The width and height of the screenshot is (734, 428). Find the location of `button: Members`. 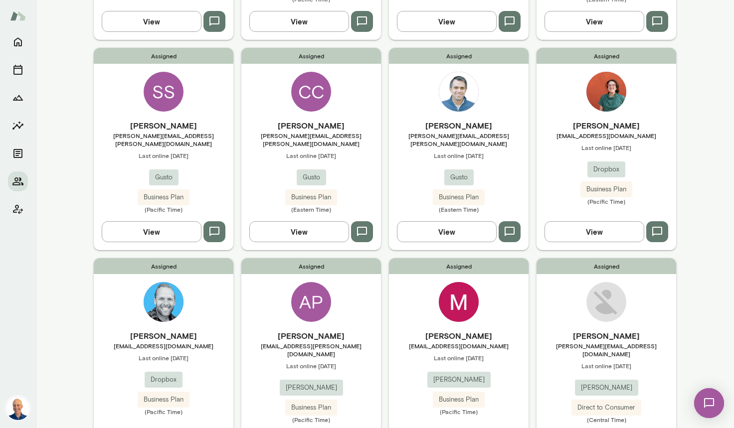

button: Members is located at coordinates (18, 181).